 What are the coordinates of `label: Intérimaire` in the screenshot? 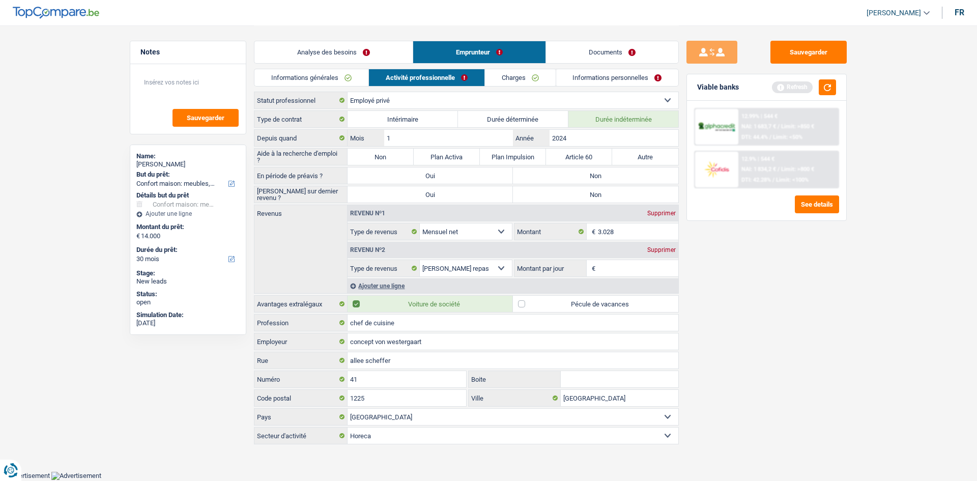 It's located at (403, 119).